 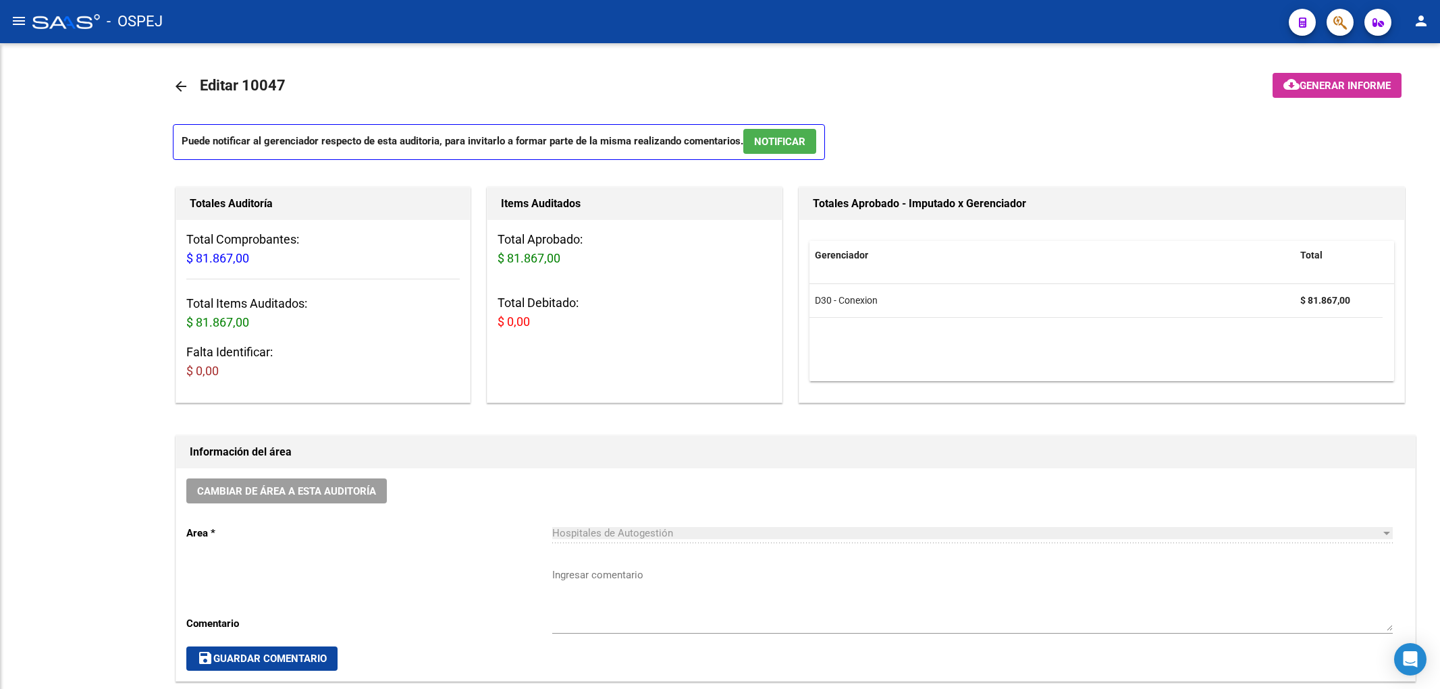 I want to click on h1: Totales Auditoría, so click(x=323, y=204).